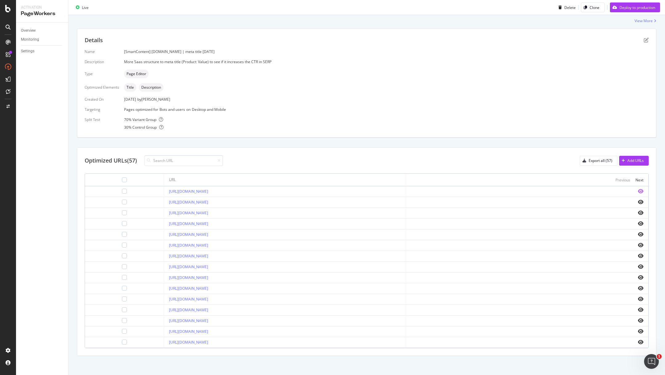 This screenshot has height=375, width=665. Describe the element at coordinates (209, 109) in the screenshot. I see `div: Desktop and Mobile` at that location.